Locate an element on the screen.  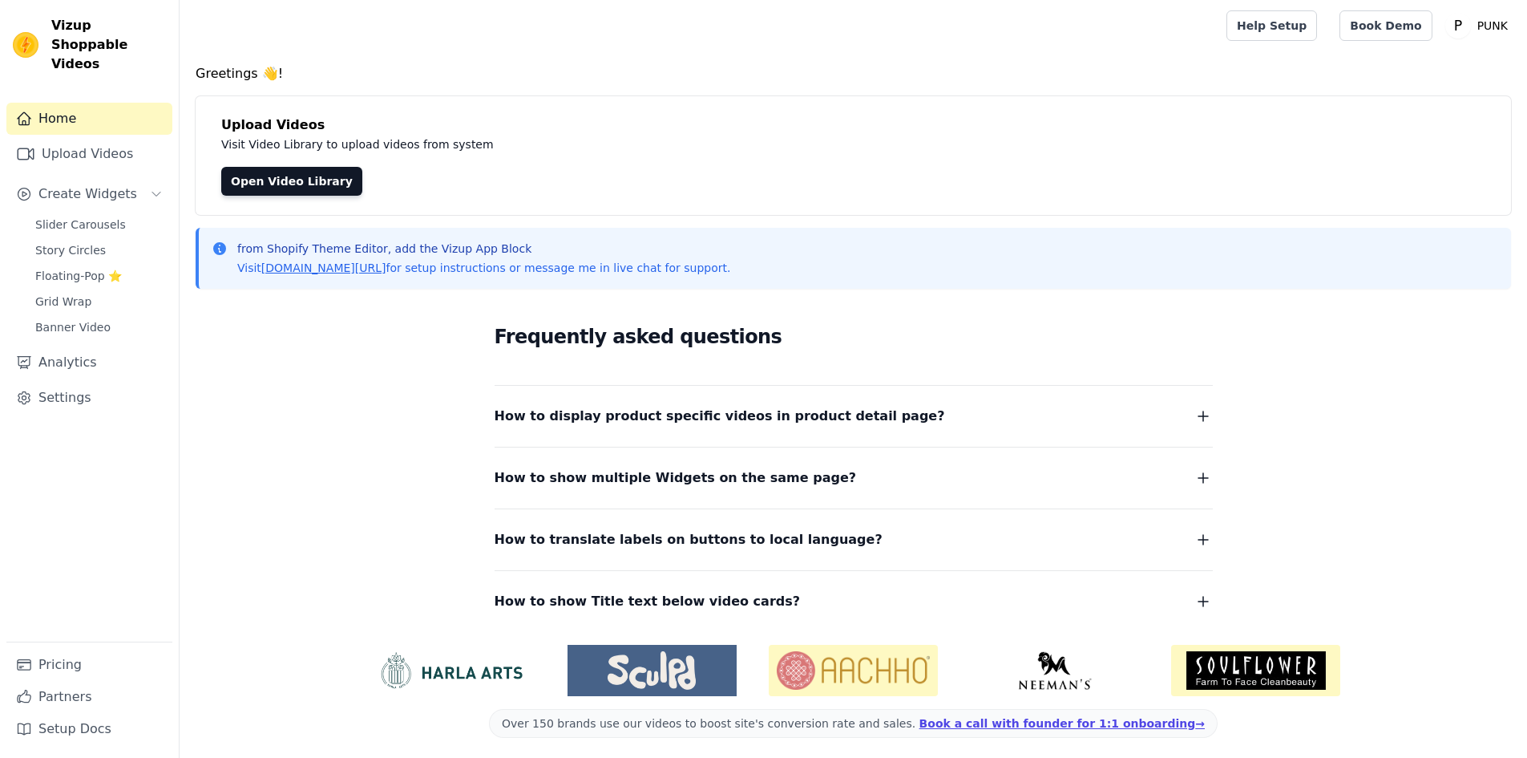
span: Create Widgets is located at coordinates (87, 194).